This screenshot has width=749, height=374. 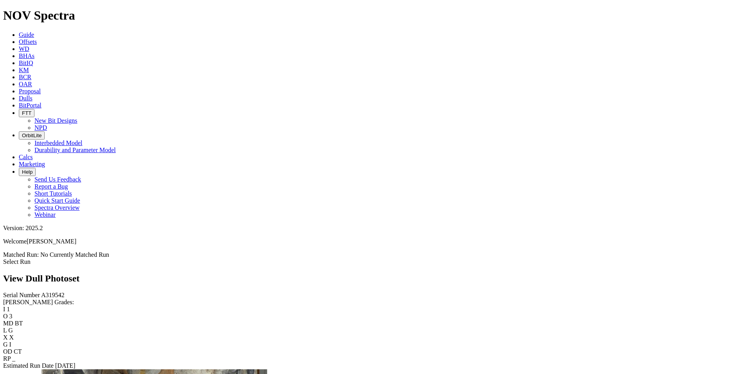 What do you see at coordinates (58, 179) in the screenshot?
I see `a: Send Us Feedback` at bounding box center [58, 179].